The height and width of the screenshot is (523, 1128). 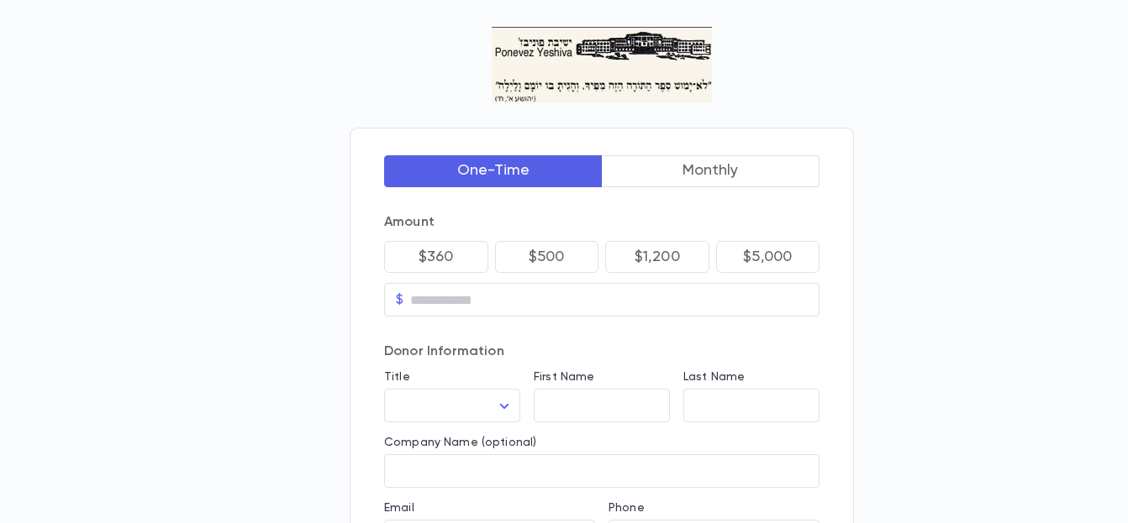 What do you see at coordinates (546, 257) in the screenshot?
I see `p: $500` at bounding box center [546, 257].